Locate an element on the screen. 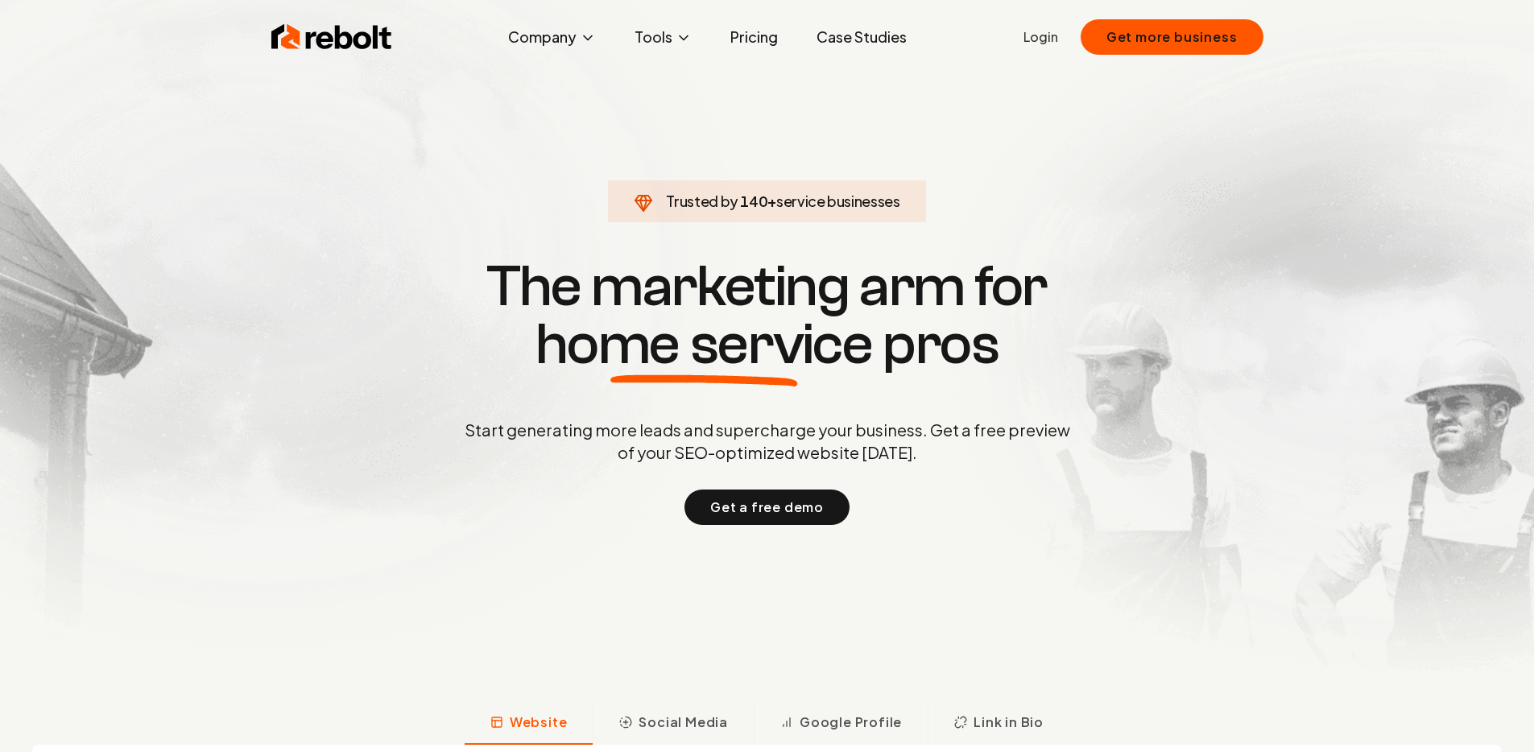 The height and width of the screenshot is (752, 1534). button: Google Profile is located at coordinates (841, 724).